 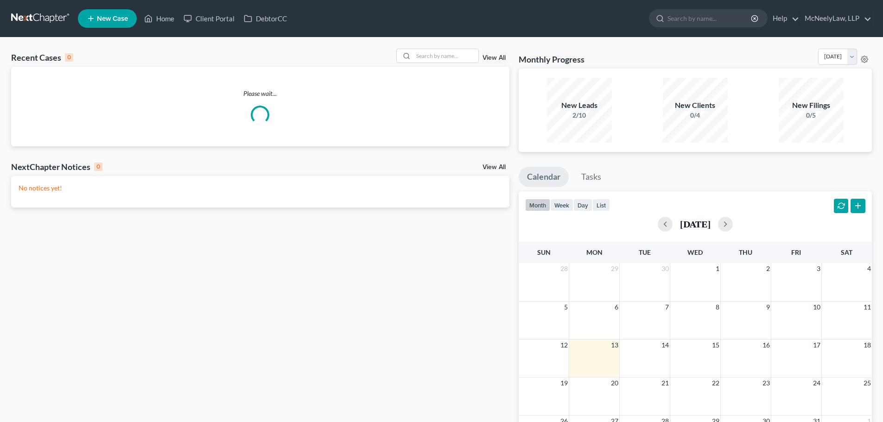 I want to click on span: 18, so click(x=868, y=346).